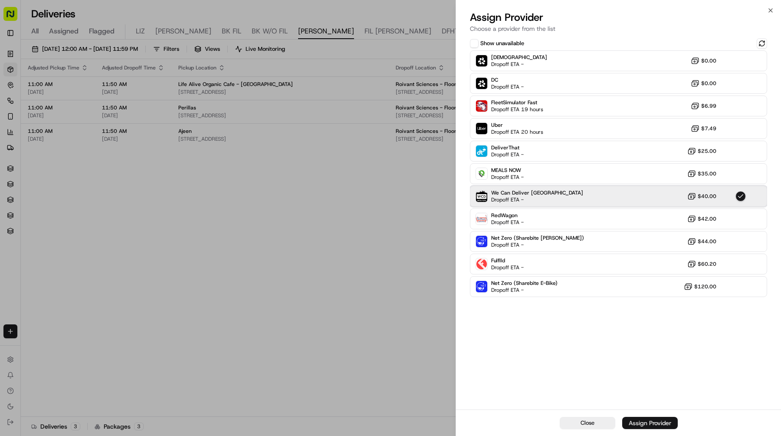 The image size is (781, 436). I want to click on span: RedWagon, so click(507, 215).